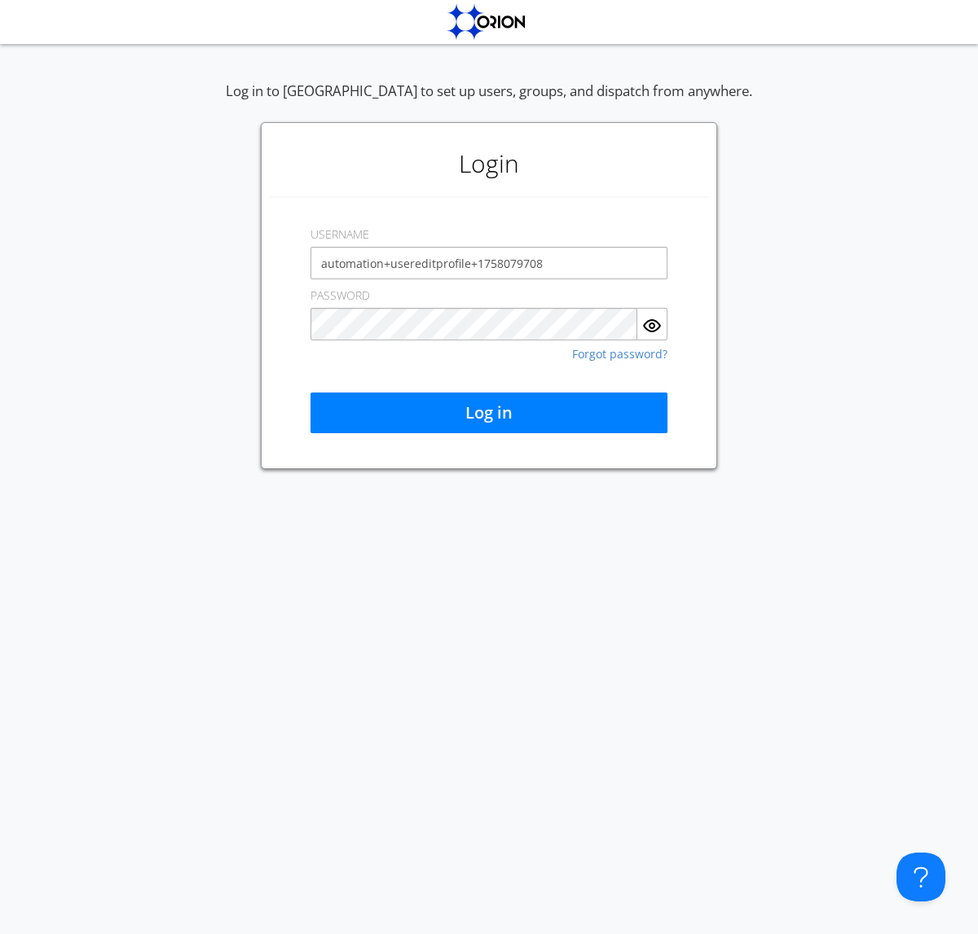 This screenshot has height=934, width=978. What do you see at coordinates (489, 413) in the screenshot?
I see `button: Log in` at bounding box center [489, 413].